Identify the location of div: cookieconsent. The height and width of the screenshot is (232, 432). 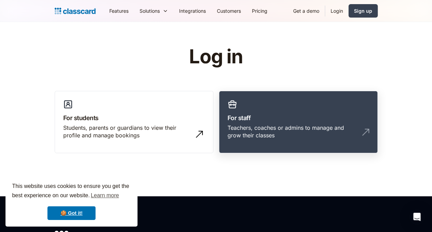
(71, 201).